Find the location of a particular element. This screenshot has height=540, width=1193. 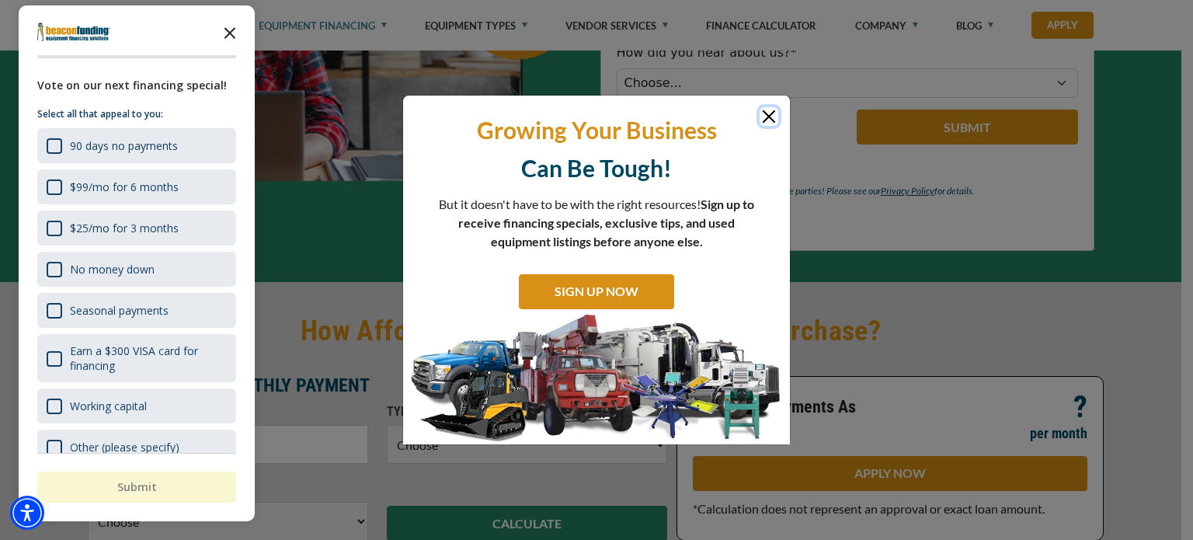

p: Can Be Tough! is located at coordinates (596, 168).